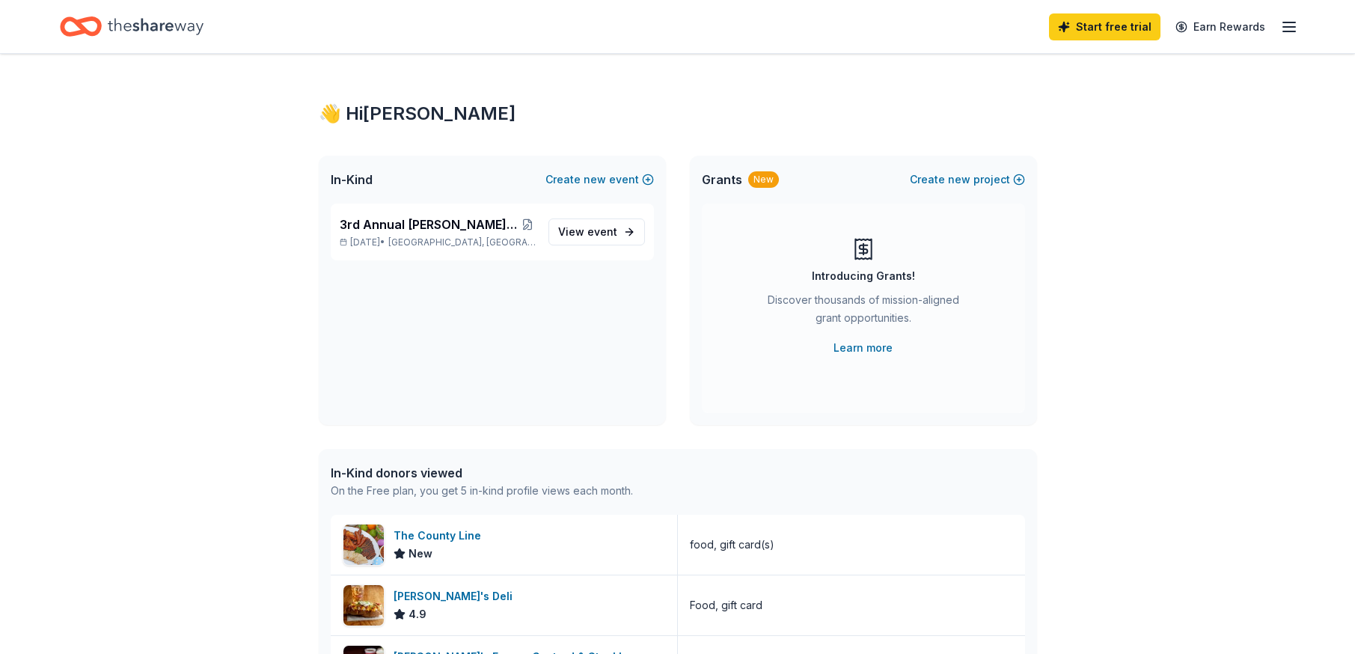 This screenshot has height=654, width=1355. I want to click on a: Learn more, so click(863, 348).